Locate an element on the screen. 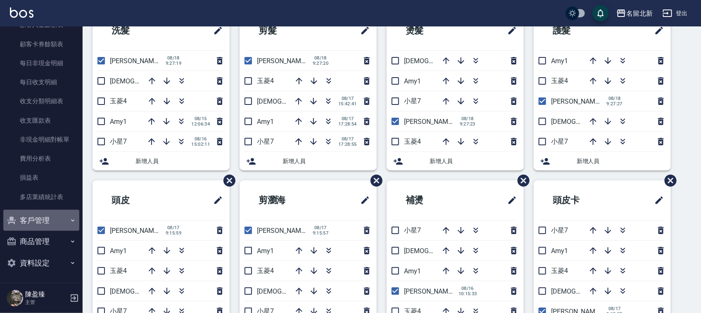  img: Person is located at coordinates (15, 298).